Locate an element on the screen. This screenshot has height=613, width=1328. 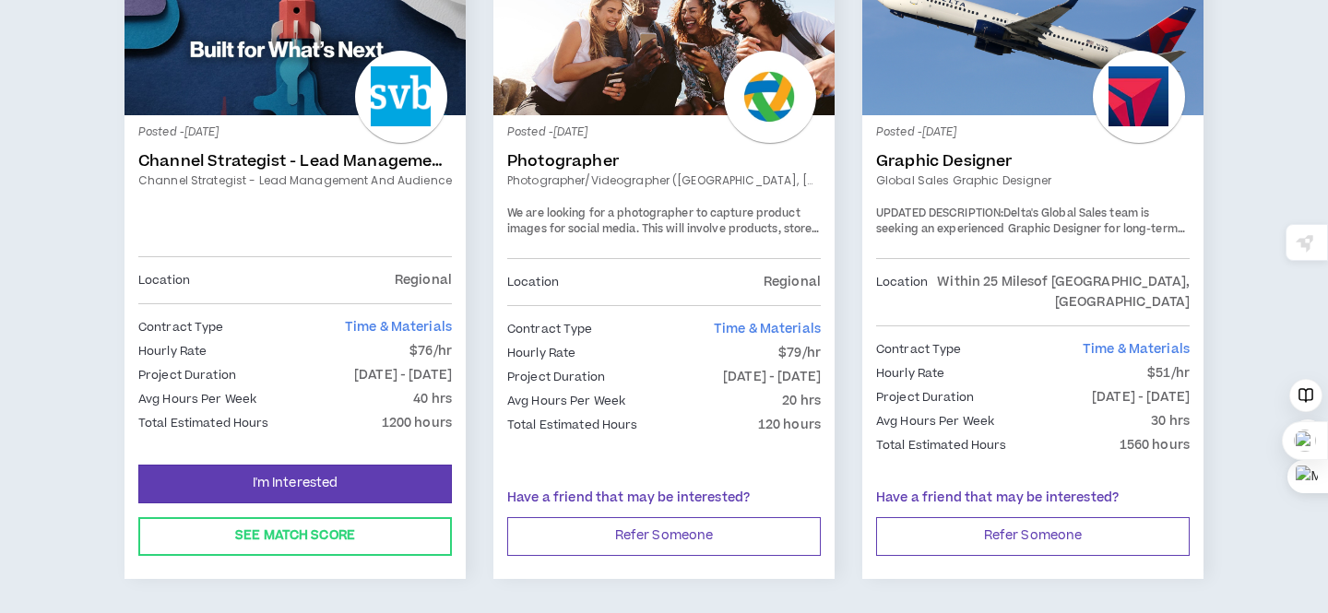
strong: UPDATED DESCRIPTION: is located at coordinates (940, 213).